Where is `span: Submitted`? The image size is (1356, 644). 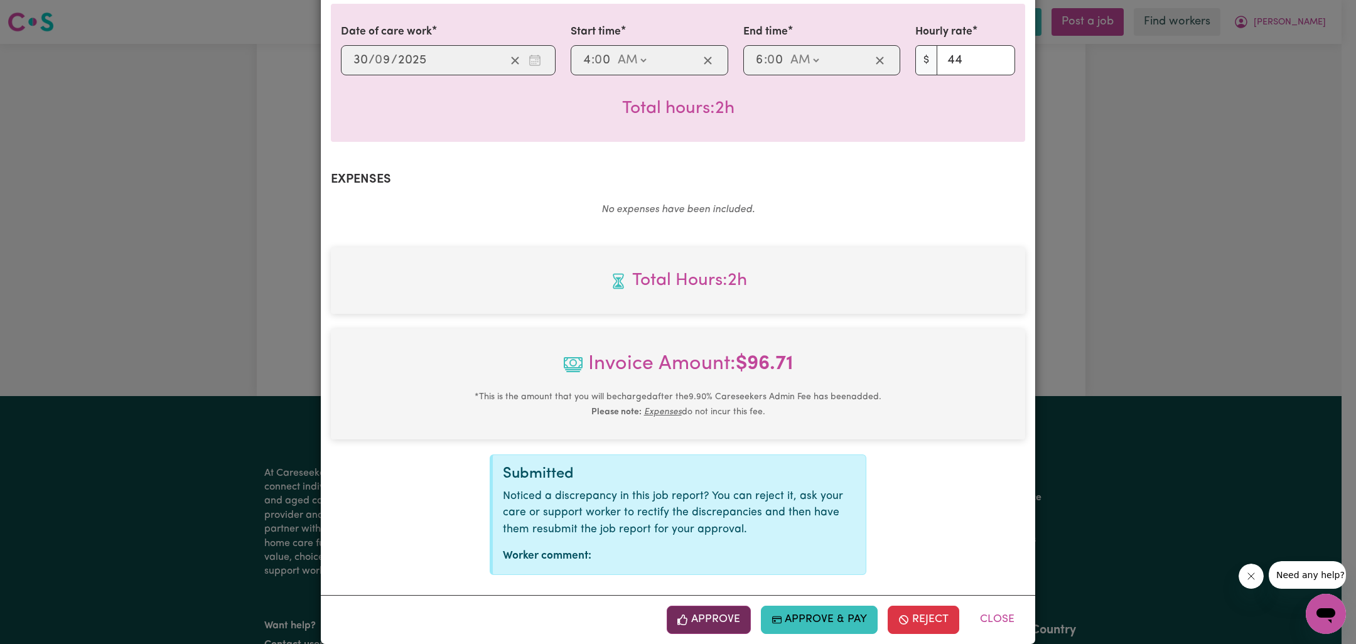 span: Submitted is located at coordinates (538, 474).